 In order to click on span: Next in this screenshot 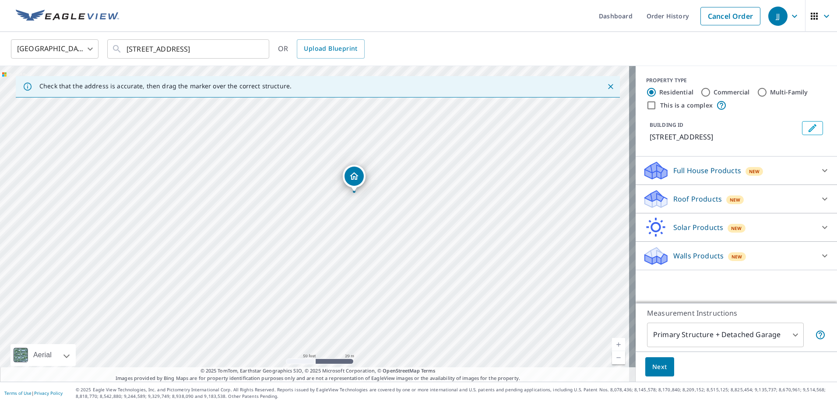, I will do `click(660, 367)`.